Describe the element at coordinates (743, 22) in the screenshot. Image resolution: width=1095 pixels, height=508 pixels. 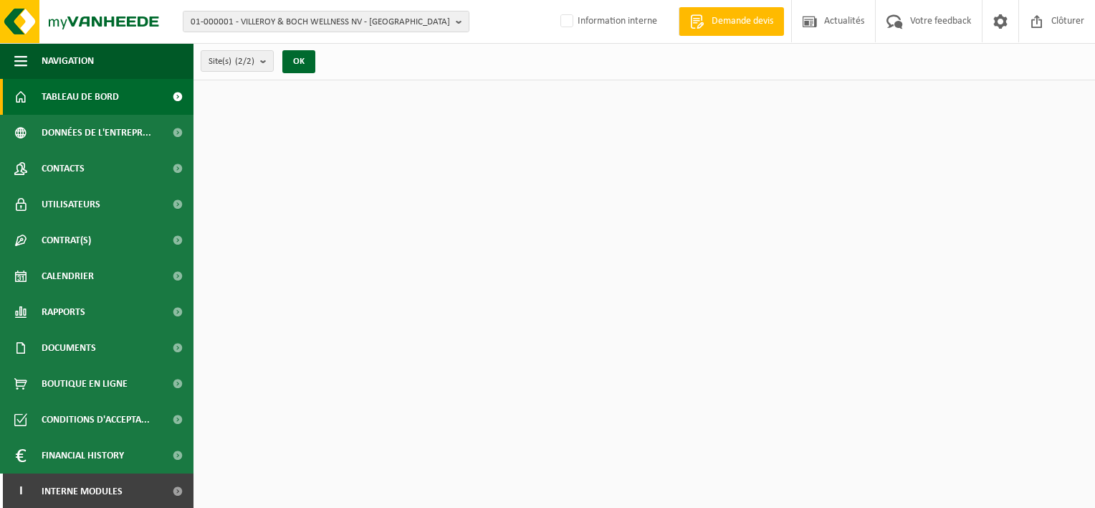
I see `span: Demande devis` at that location.